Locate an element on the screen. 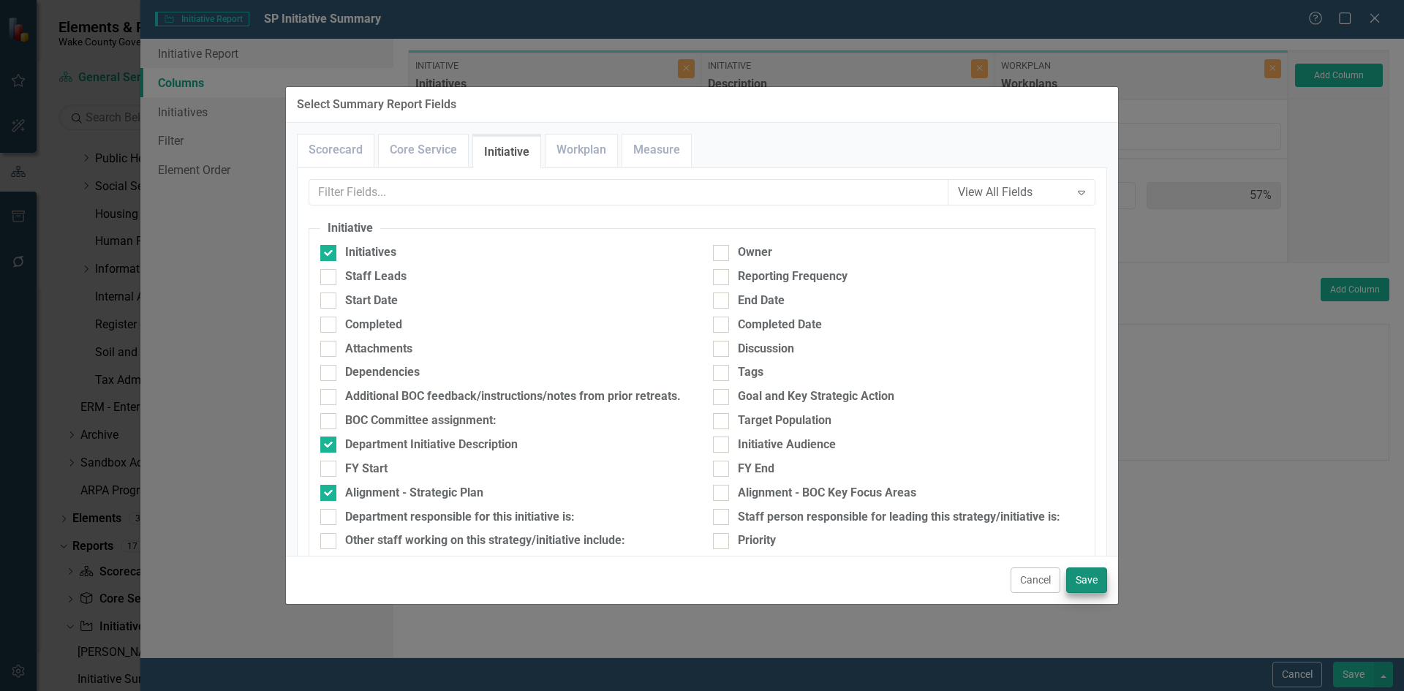  div: Select Summary Report Fields is located at coordinates (377, 105).